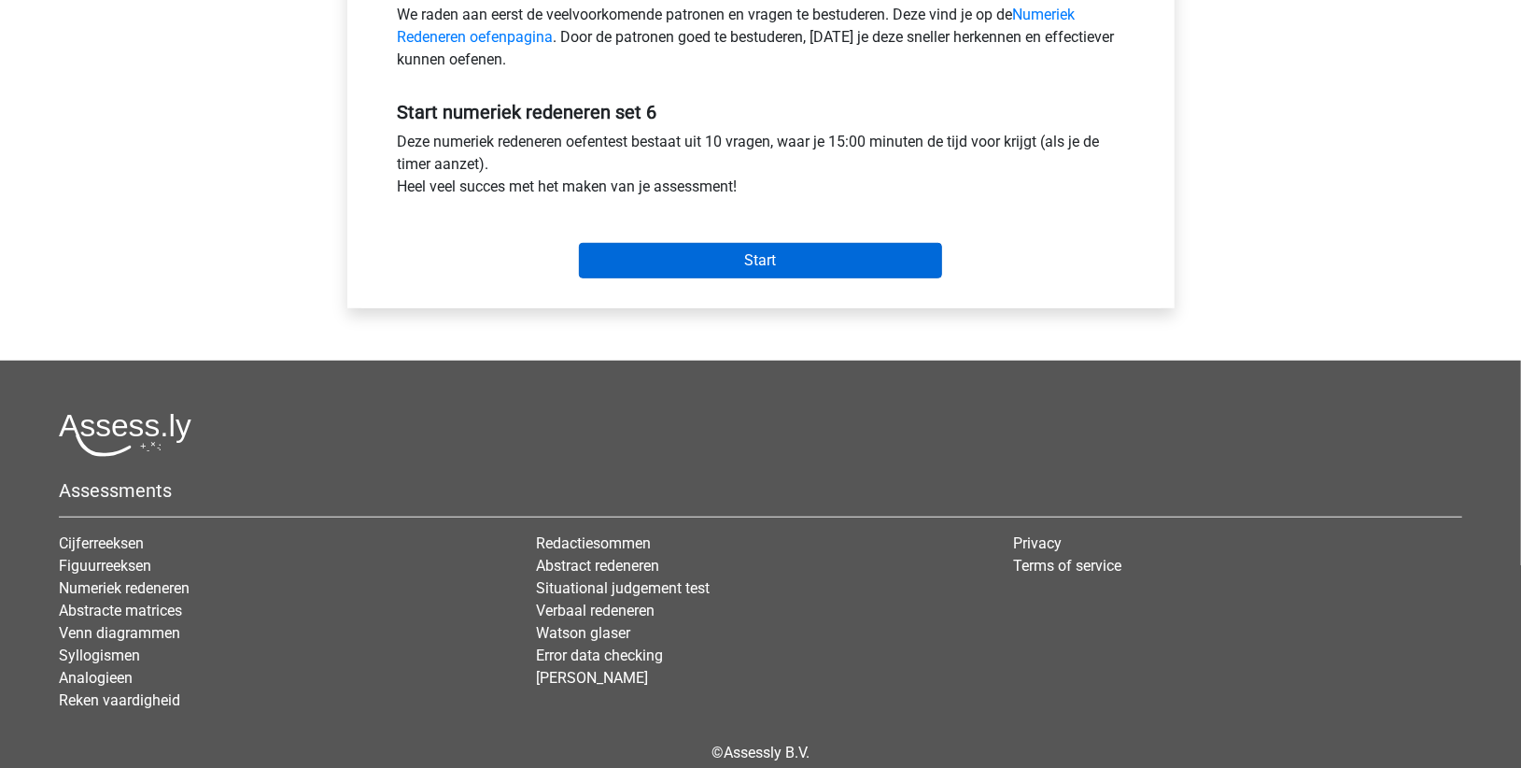  Describe the element at coordinates (101, 543) in the screenshot. I see `a: Cijferreeksen` at that location.